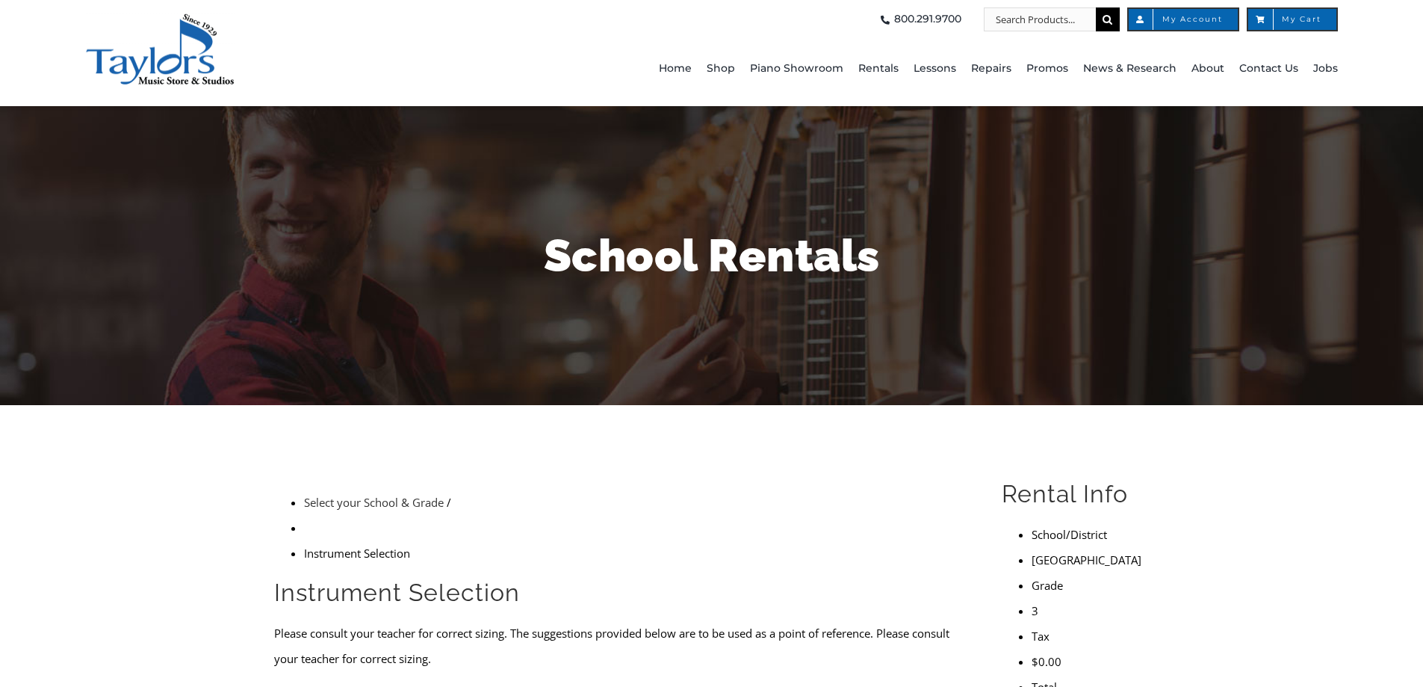 The height and width of the screenshot is (687, 1423). What do you see at coordinates (1325, 69) in the screenshot?
I see `a: Jobs` at bounding box center [1325, 69].